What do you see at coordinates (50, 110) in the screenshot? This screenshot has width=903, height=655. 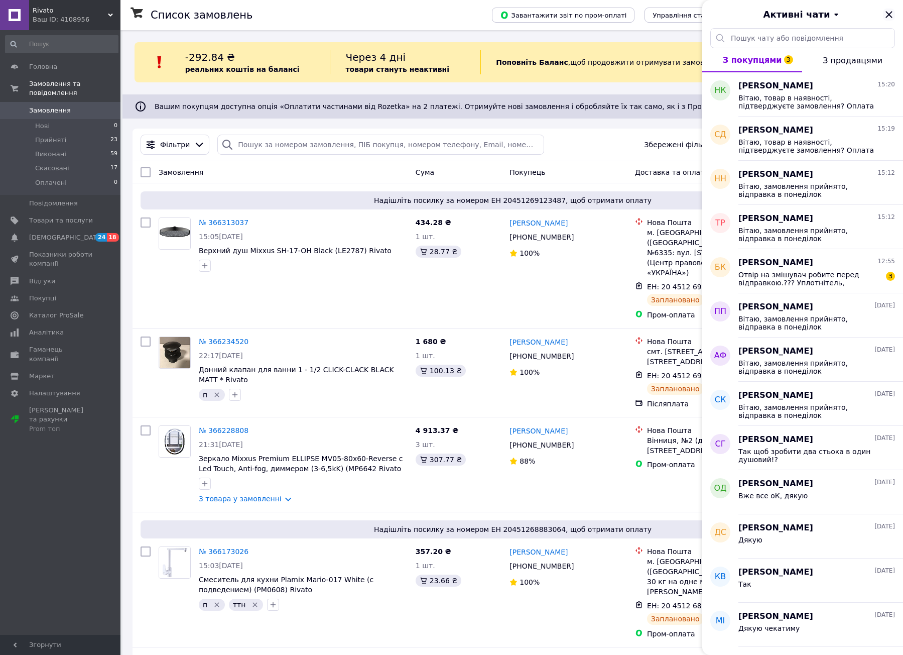 I see `span: Замовлення` at bounding box center [50, 110].